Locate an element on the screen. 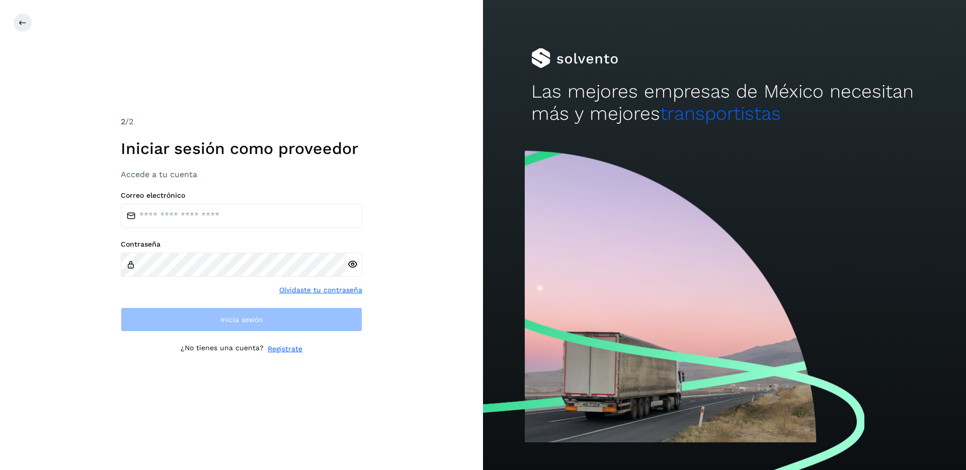 The height and width of the screenshot is (470, 966). div: /2 is located at coordinates (241, 122).